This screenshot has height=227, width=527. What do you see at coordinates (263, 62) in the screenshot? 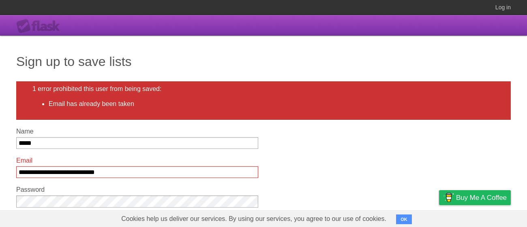
I see `h1: Sign up to save lists` at bounding box center [263, 62].